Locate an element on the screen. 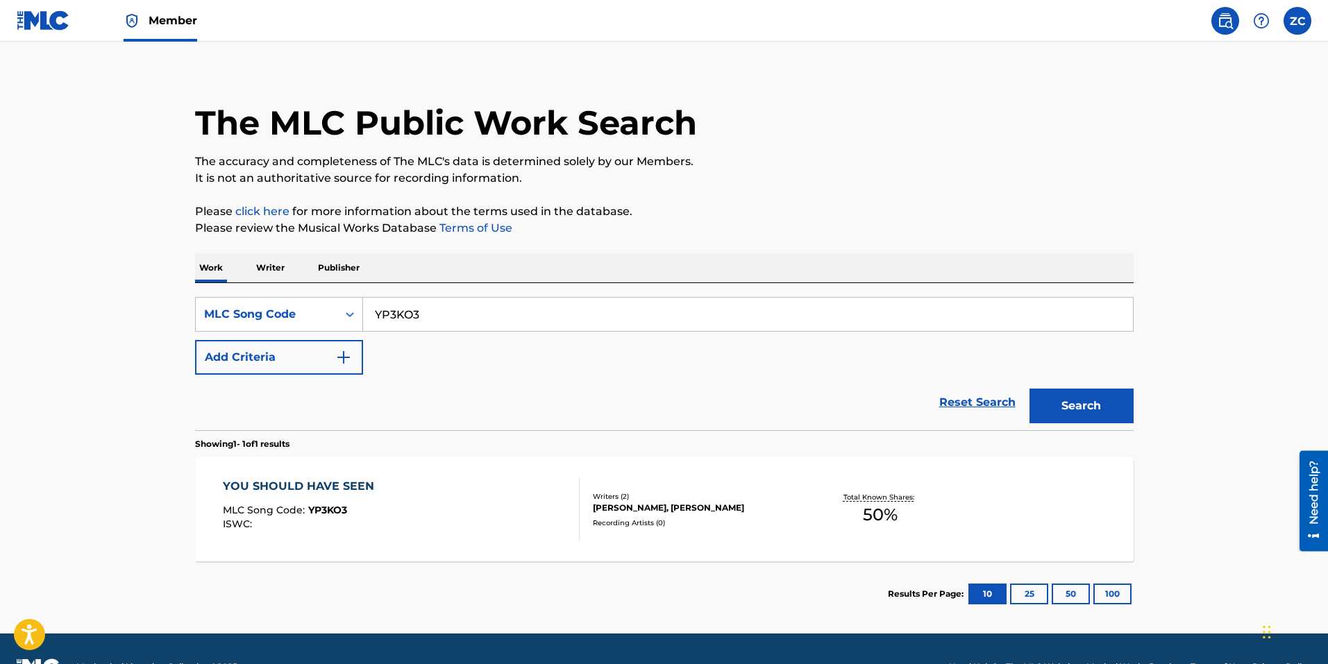 This screenshot has height=664, width=1328. h1: The MLC Public Work Search is located at coordinates (446, 123).